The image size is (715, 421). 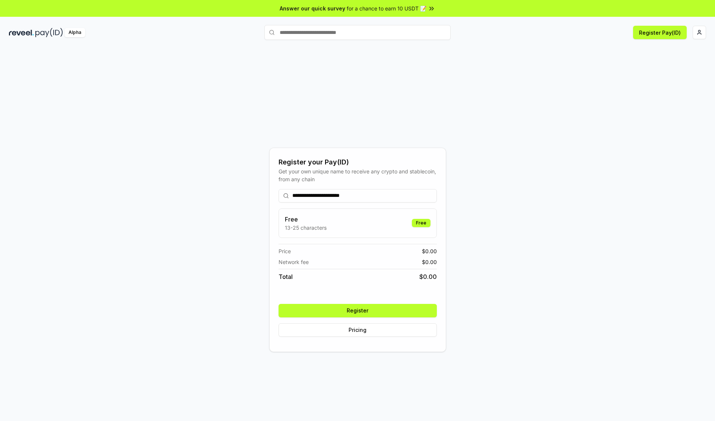 I want to click on div: Register your Pay(ID), so click(x=358, y=162).